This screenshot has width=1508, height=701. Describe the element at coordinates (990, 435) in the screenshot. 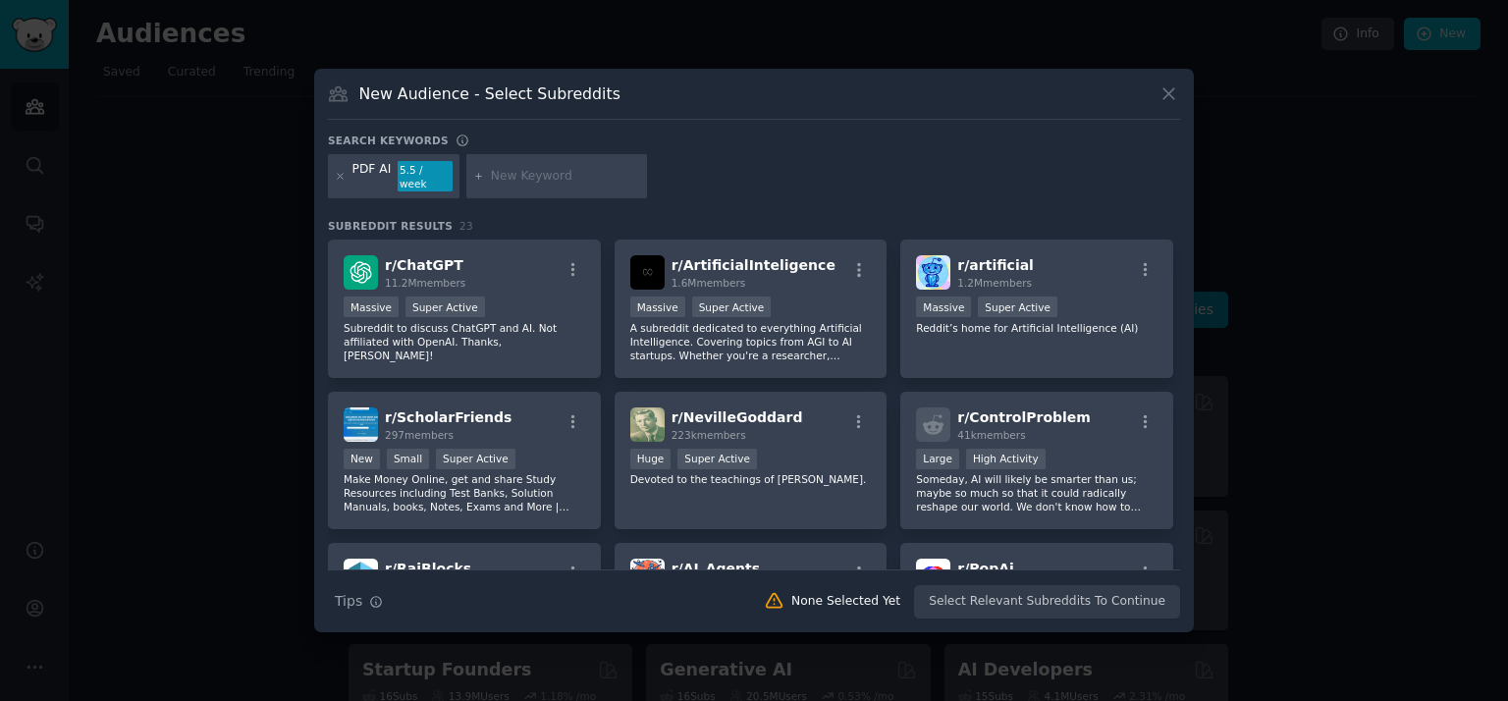

I see `span: 41k members` at that location.